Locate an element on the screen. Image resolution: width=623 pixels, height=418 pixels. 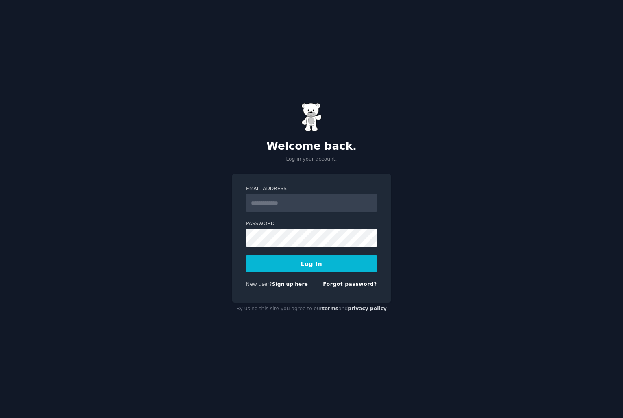
p: Log in your account. is located at coordinates (312, 159).